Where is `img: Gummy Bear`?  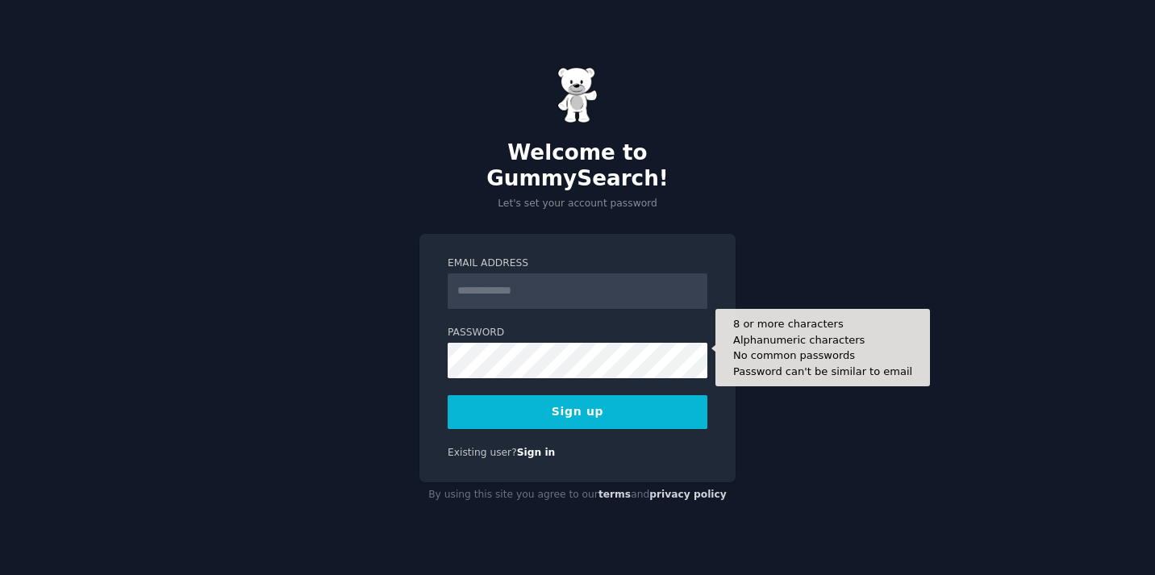
img: Gummy Bear is located at coordinates (577, 95).